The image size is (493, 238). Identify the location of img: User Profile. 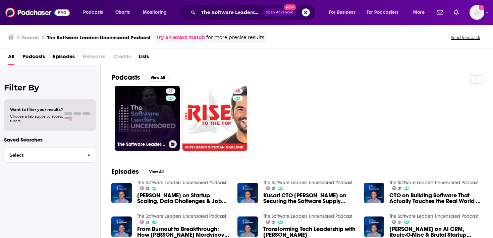
(477, 12).